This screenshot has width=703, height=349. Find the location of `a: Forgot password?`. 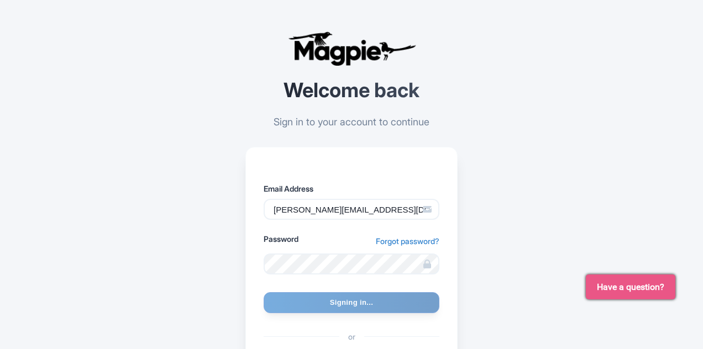

a: Forgot password? is located at coordinates (407, 241).